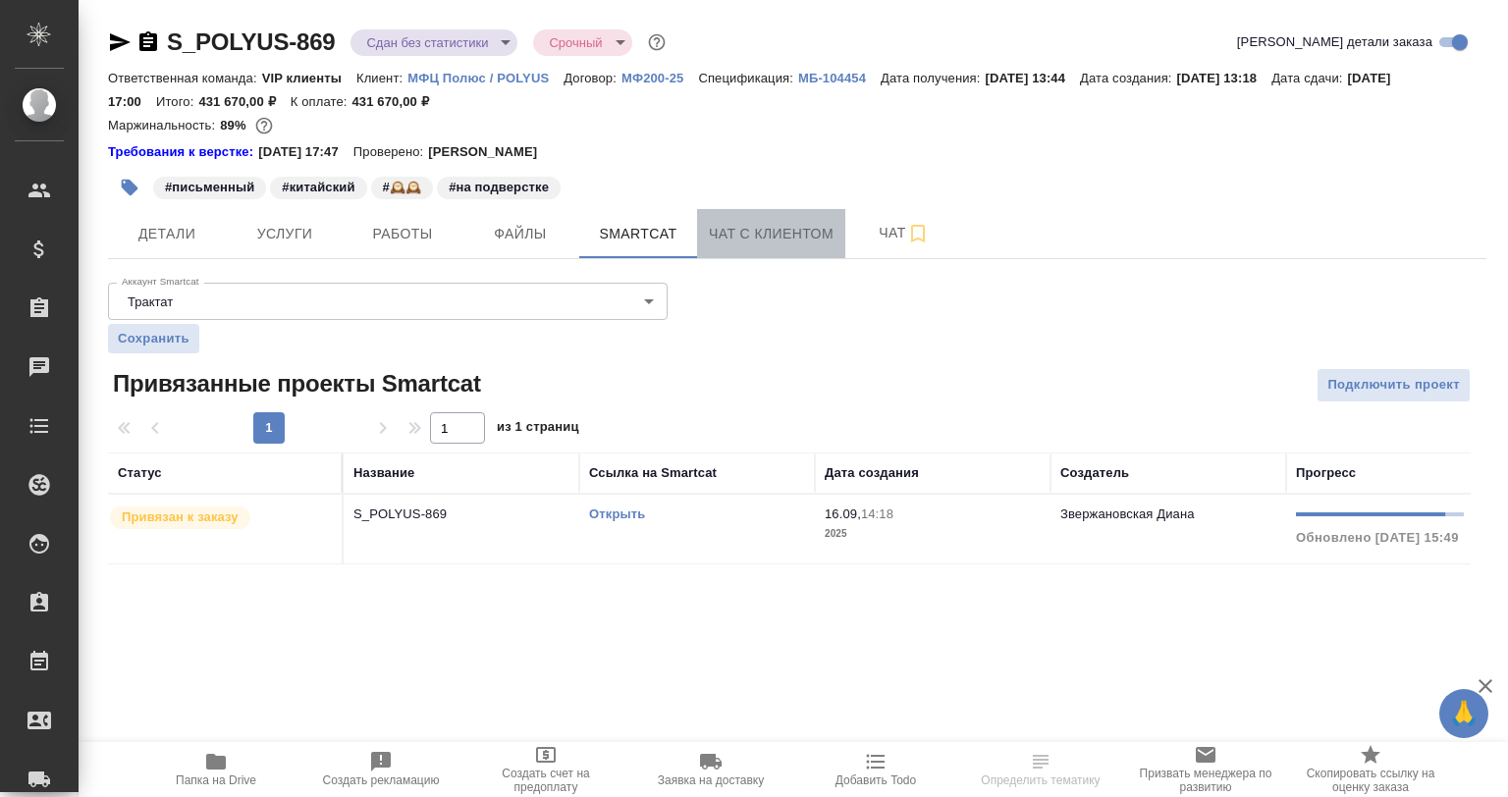 This screenshot has height=797, width=1508. I want to click on button: Сдан без статистики, so click(427, 42).